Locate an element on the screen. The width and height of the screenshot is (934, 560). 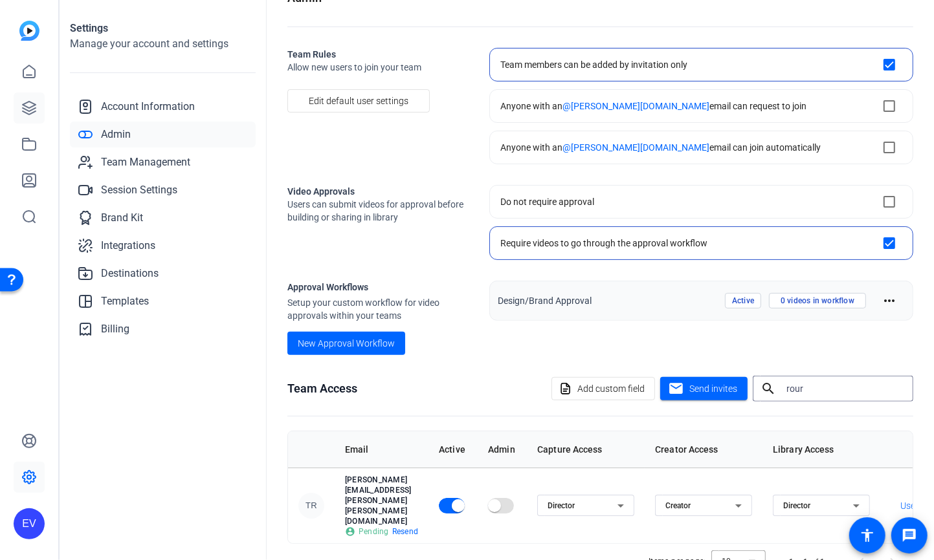
span: Billing is located at coordinates (115, 329).